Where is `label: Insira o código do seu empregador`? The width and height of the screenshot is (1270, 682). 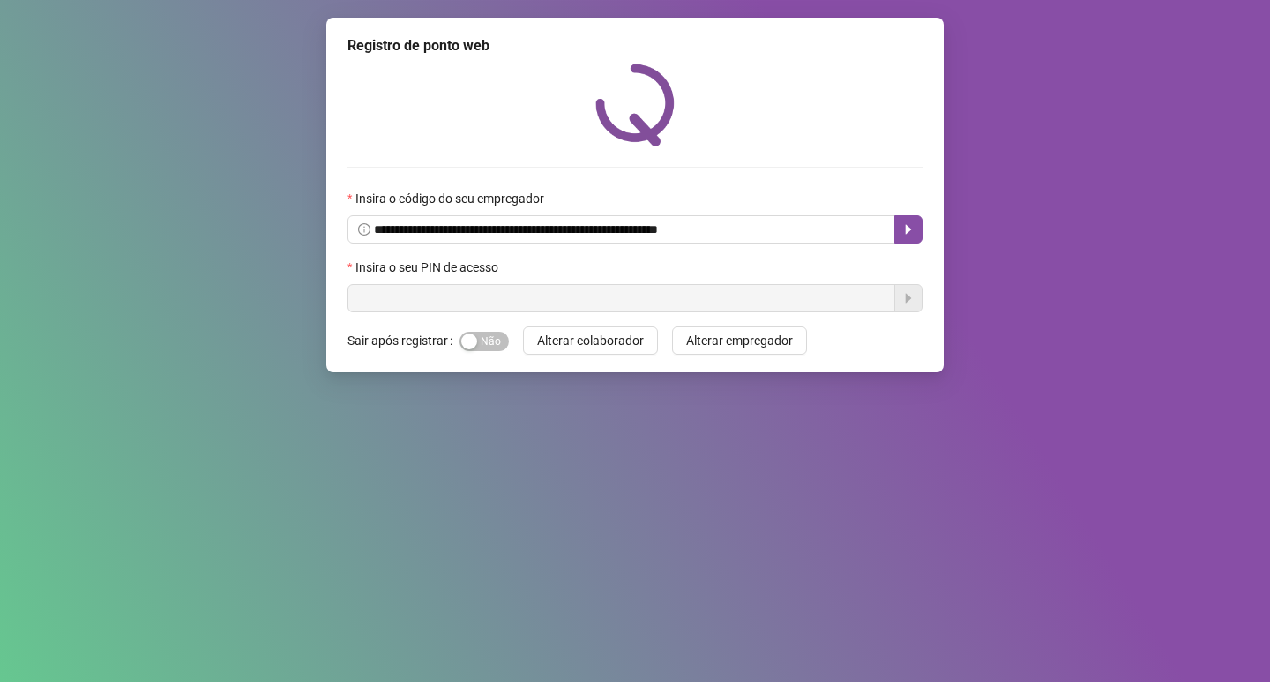
label: Insira o código do seu empregador is located at coordinates (451, 198).